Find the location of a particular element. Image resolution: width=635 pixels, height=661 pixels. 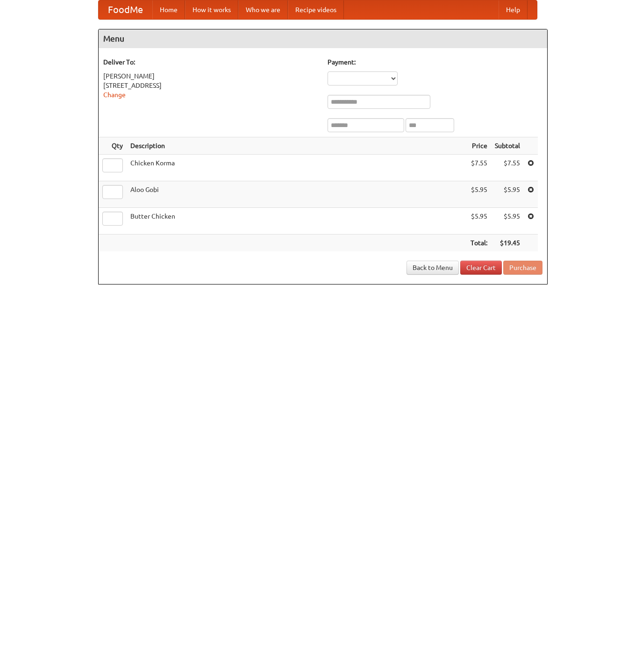

a: Who we are is located at coordinates (263, 10).